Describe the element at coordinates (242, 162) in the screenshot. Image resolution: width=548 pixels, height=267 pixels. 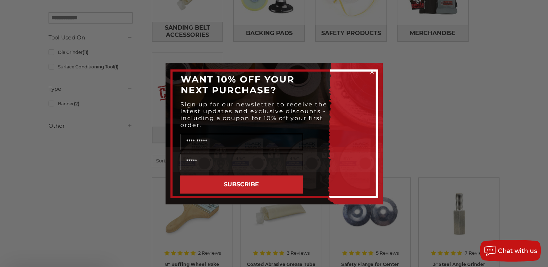
I see `input: Email` at that location.